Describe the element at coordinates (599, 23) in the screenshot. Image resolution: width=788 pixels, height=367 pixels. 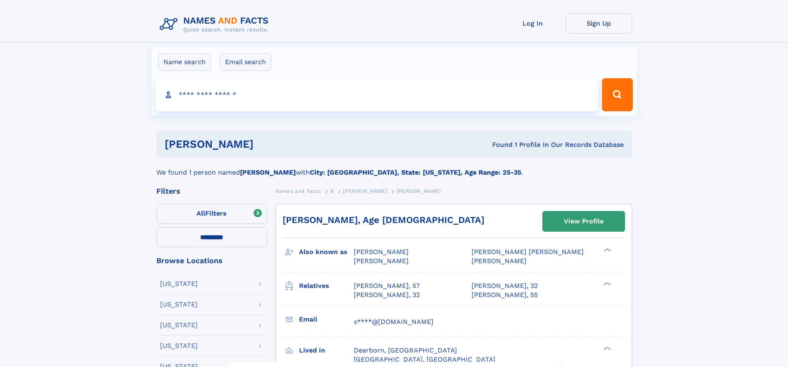
I see `a: Sign Up` at that location.